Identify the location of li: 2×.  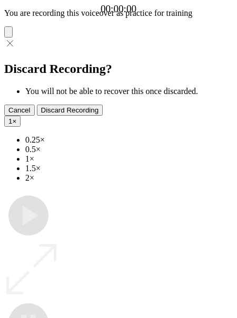
(129, 178).